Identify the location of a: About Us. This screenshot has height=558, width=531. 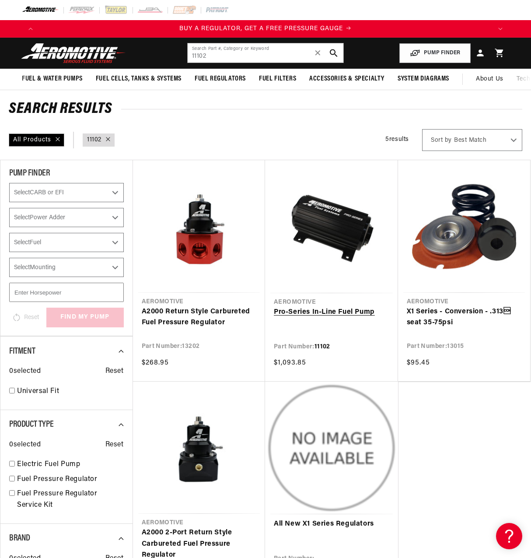
(489, 79).